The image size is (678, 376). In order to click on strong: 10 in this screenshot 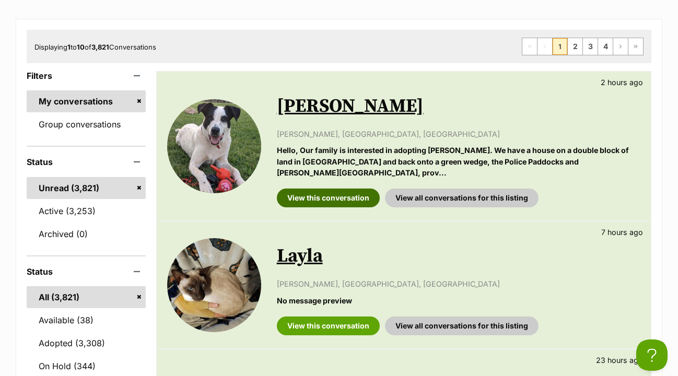, I will do `click(80, 47)`.